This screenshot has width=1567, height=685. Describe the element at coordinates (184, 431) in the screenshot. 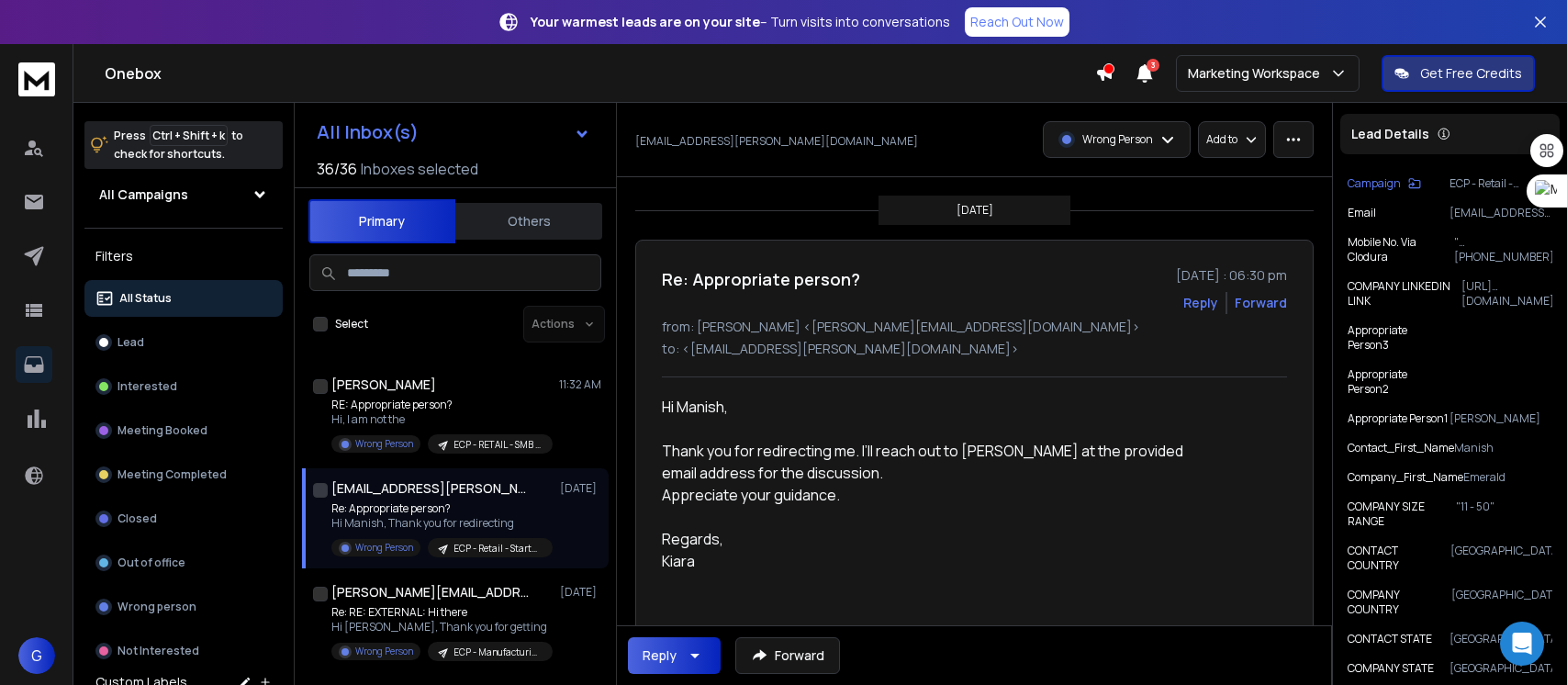

I see `button: Meeting Booked` at that location.